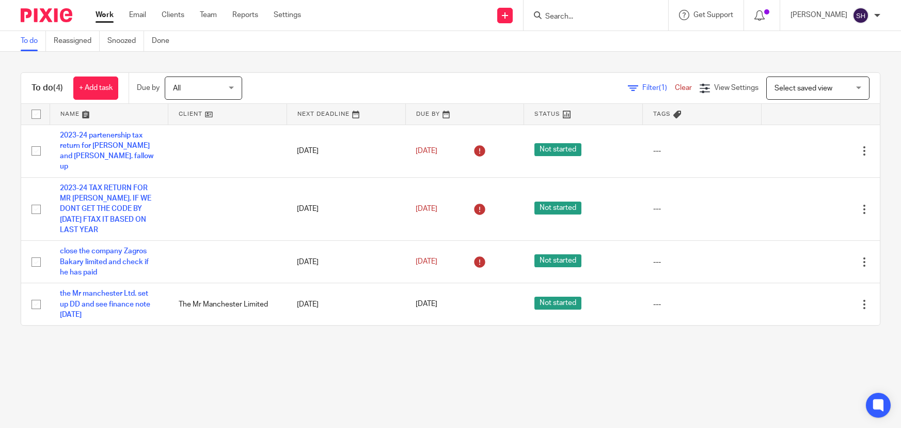 The image size is (901, 428). Describe the element at coordinates (245, 15) in the screenshot. I see `a: Reports` at that location.